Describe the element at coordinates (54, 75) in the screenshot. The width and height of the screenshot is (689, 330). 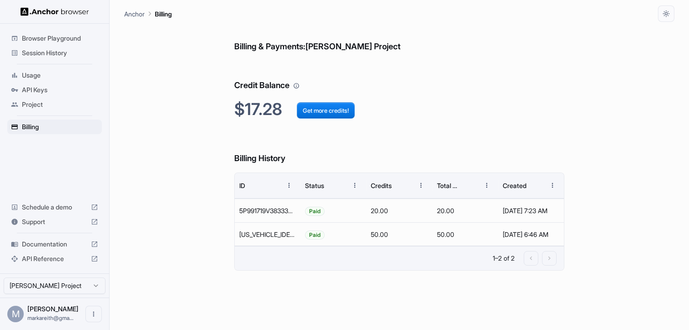
I see `div: Usage` at that location.